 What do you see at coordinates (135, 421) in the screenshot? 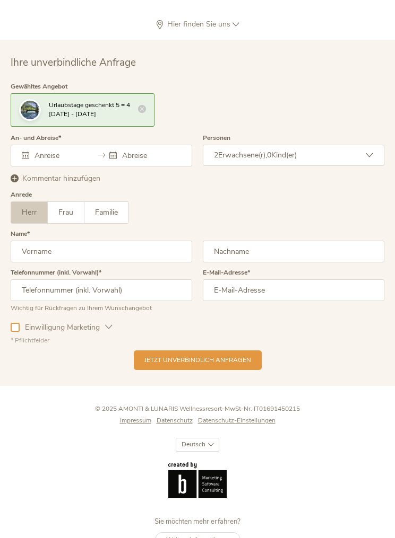
I see `span: Impressum` at bounding box center [135, 421].